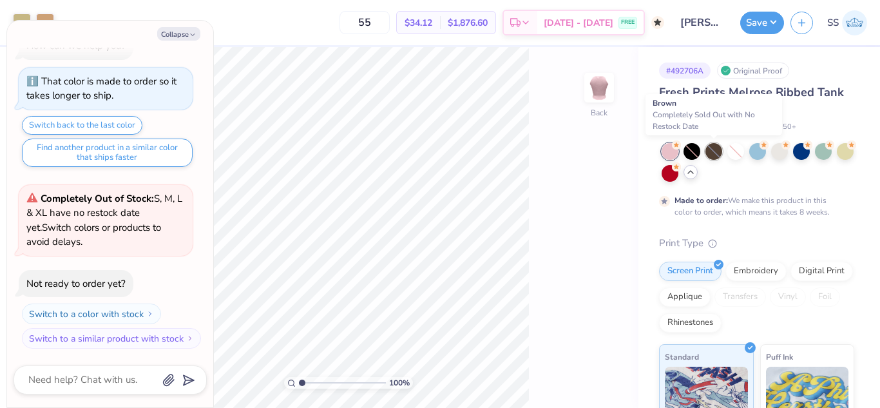 This screenshot has height=408, width=880. I want to click on div: Back, so click(599, 113).